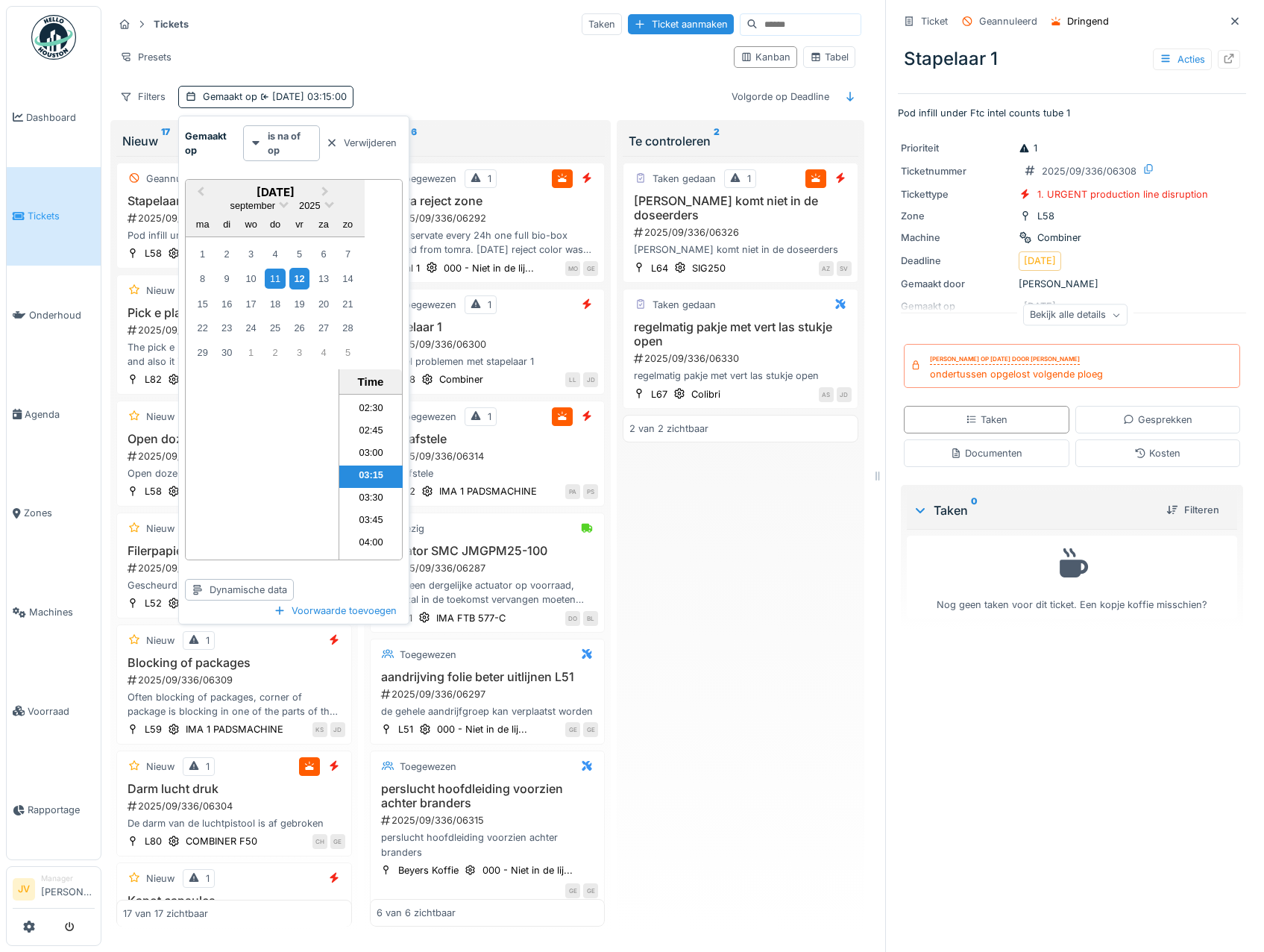 The image size is (1264, 952). Describe the element at coordinates (234, 900) in the screenshot. I see `h3: Kapot capsules` at that location.